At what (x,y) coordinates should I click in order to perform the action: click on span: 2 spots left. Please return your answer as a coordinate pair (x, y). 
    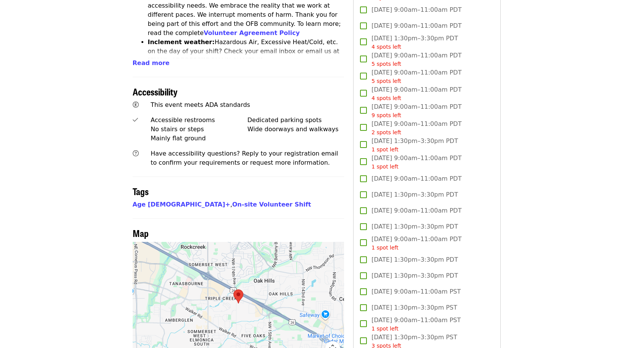
    Looking at the image, I should click on (386, 132).